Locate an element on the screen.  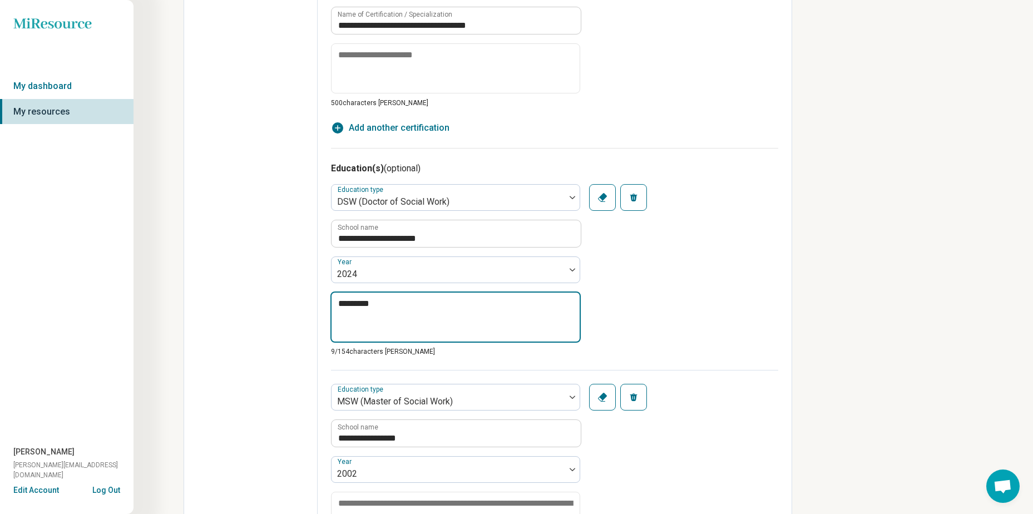
span: (optional) is located at coordinates (402, 168).